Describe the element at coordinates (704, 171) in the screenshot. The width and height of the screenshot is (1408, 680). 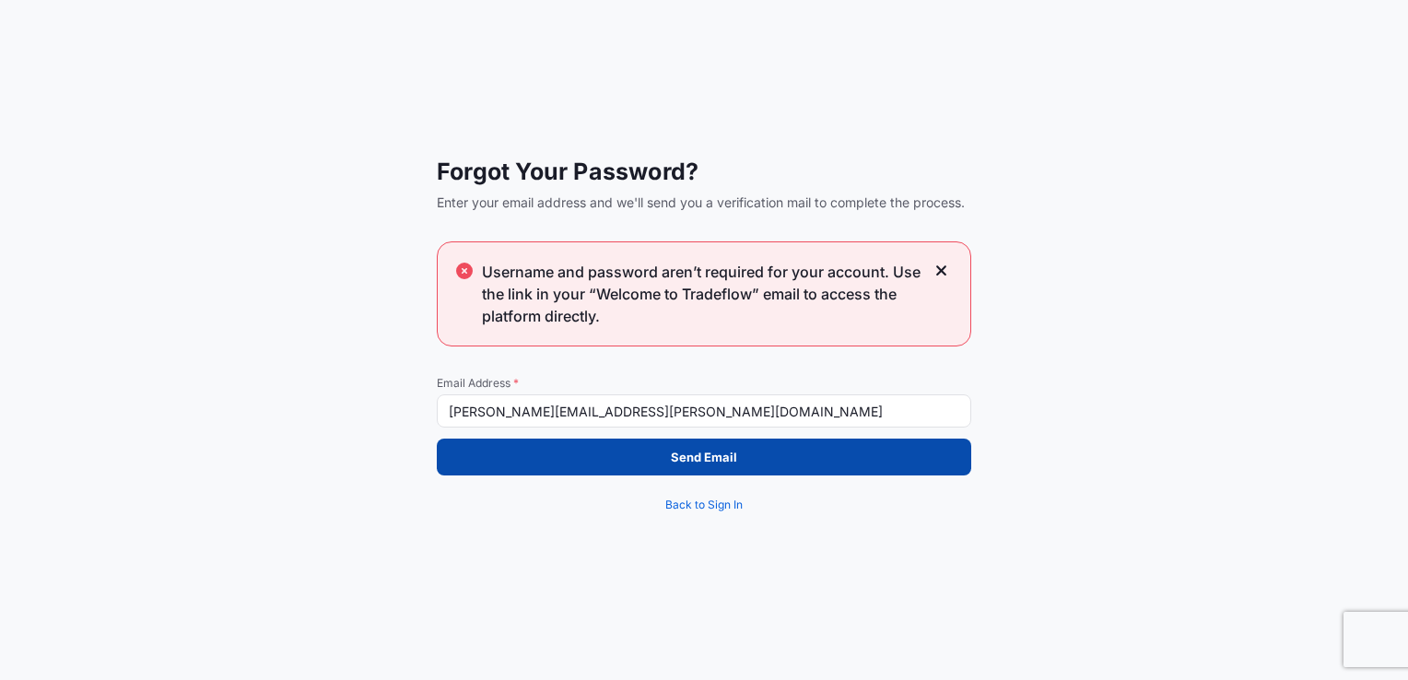
I see `span: Forgot Your Password?` at that location.